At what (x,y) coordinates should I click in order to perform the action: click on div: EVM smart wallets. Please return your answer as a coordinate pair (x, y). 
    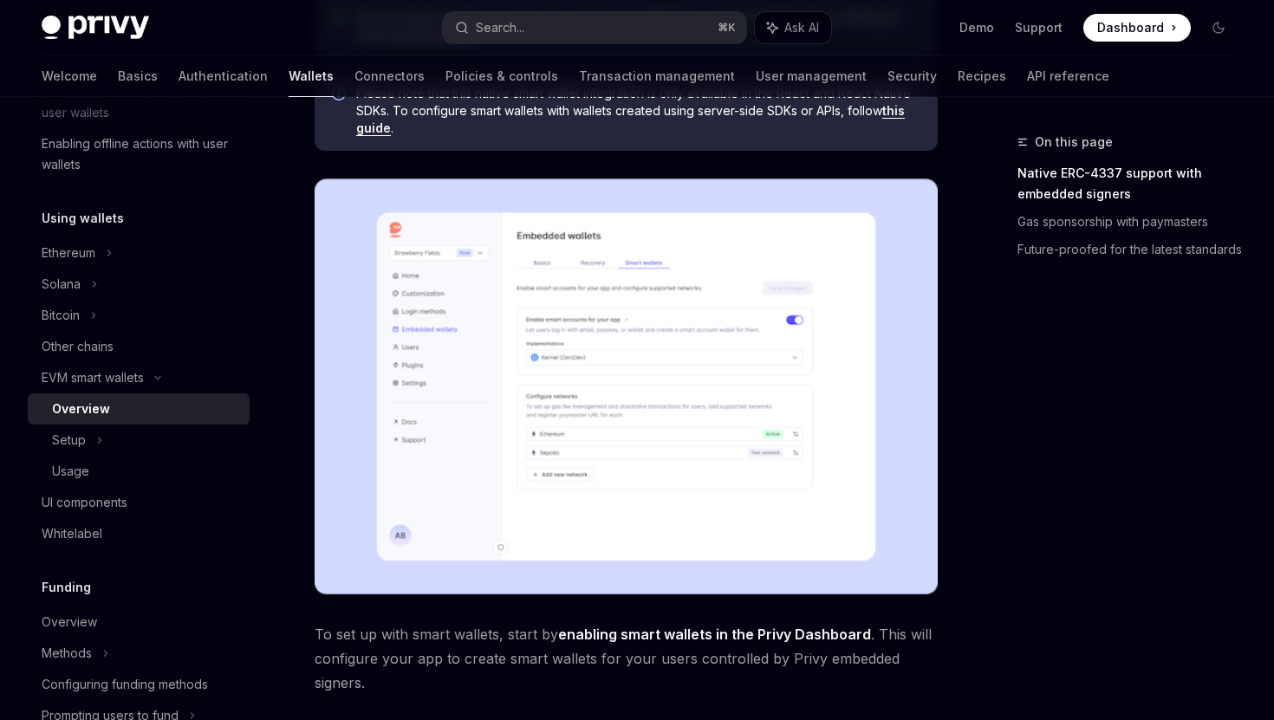
    Looking at the image, I should click on (93, 378).